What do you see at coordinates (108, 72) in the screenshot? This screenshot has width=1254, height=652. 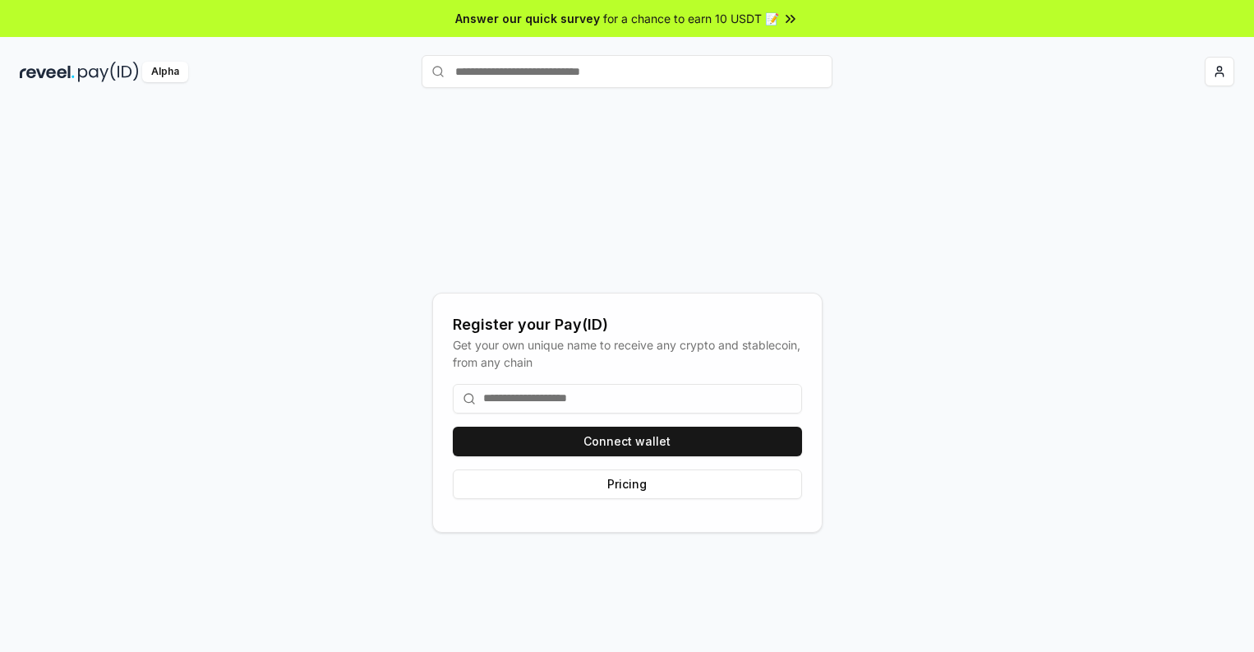 I see `img: pay_id` at bounding box center [108, 72].